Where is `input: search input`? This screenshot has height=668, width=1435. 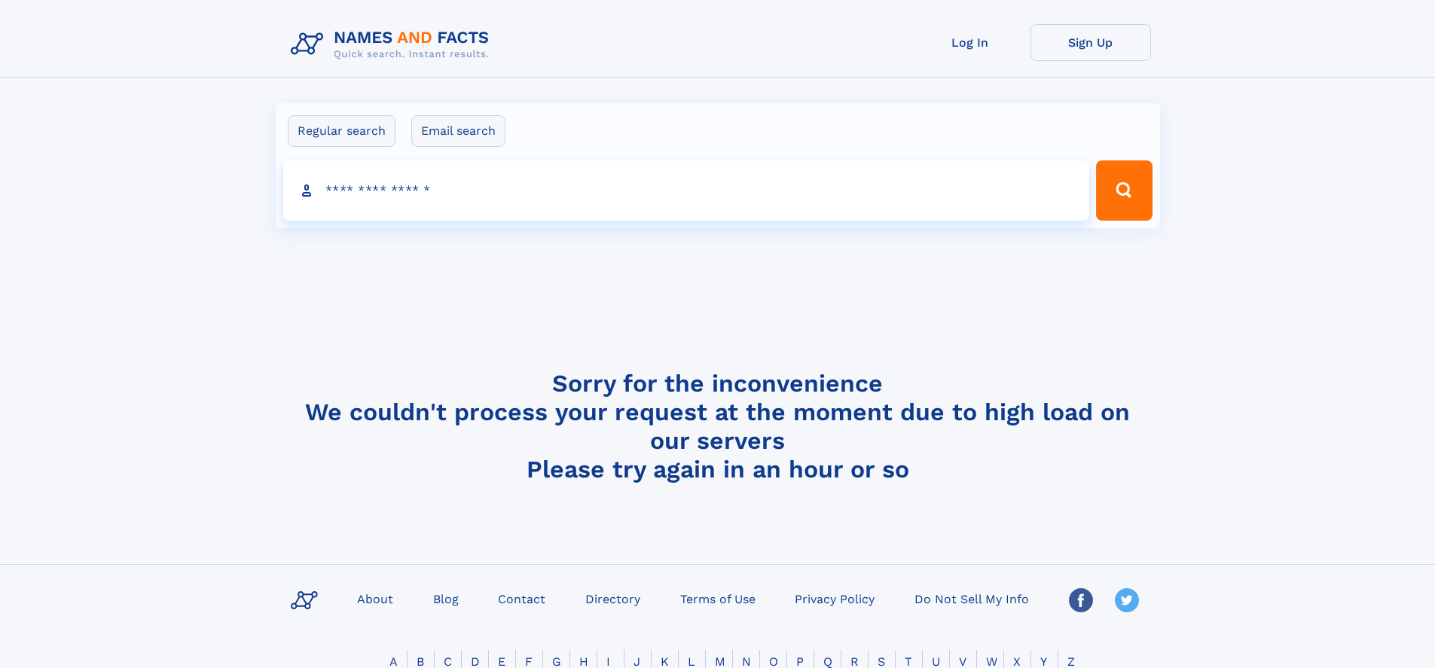
input: search input is located at coordinates (686, 191).